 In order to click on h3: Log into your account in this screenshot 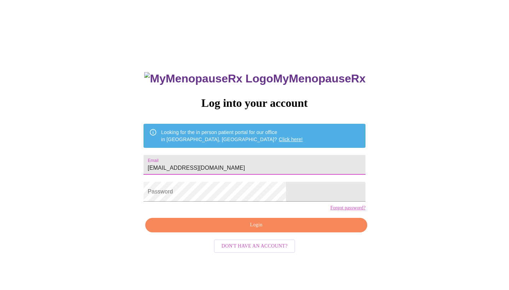, I will do `click(254, 103)`.